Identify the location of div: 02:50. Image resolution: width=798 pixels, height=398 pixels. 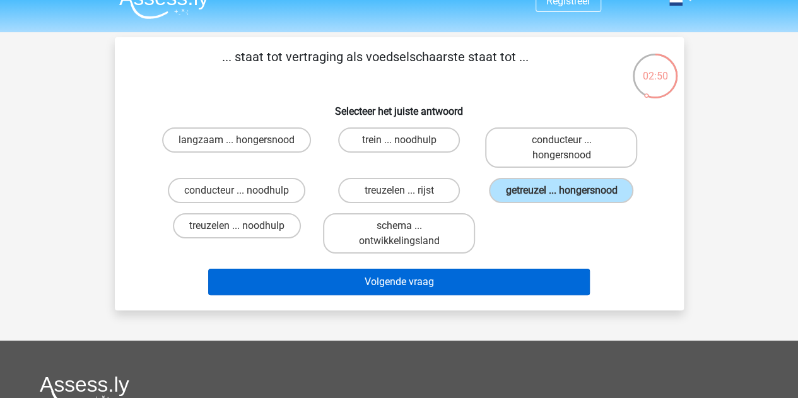
(655, 68).